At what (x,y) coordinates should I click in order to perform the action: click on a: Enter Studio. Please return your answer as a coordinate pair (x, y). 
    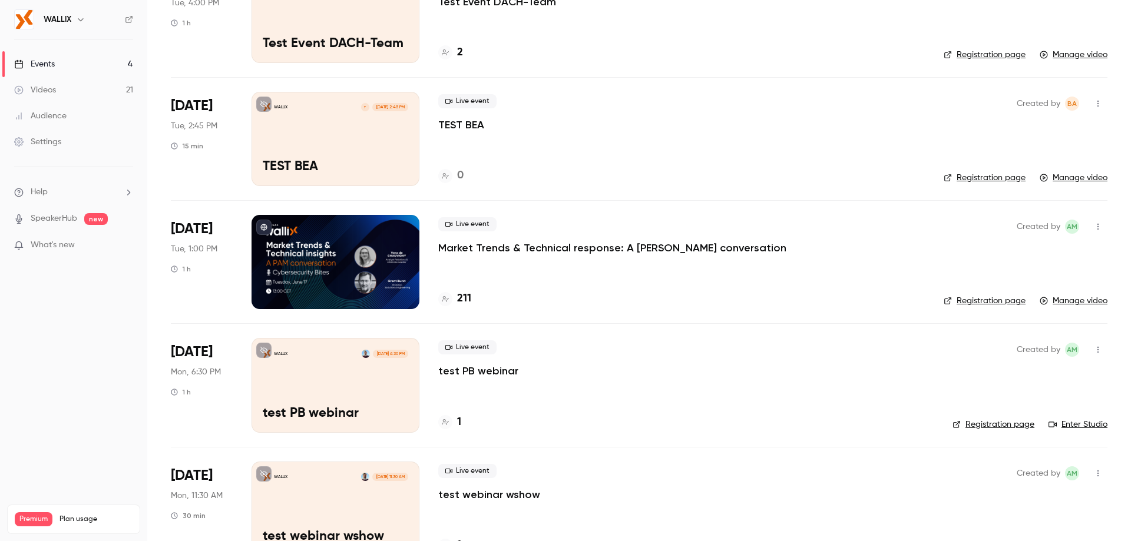
    Looking at the image, I should click on (1078, 425).